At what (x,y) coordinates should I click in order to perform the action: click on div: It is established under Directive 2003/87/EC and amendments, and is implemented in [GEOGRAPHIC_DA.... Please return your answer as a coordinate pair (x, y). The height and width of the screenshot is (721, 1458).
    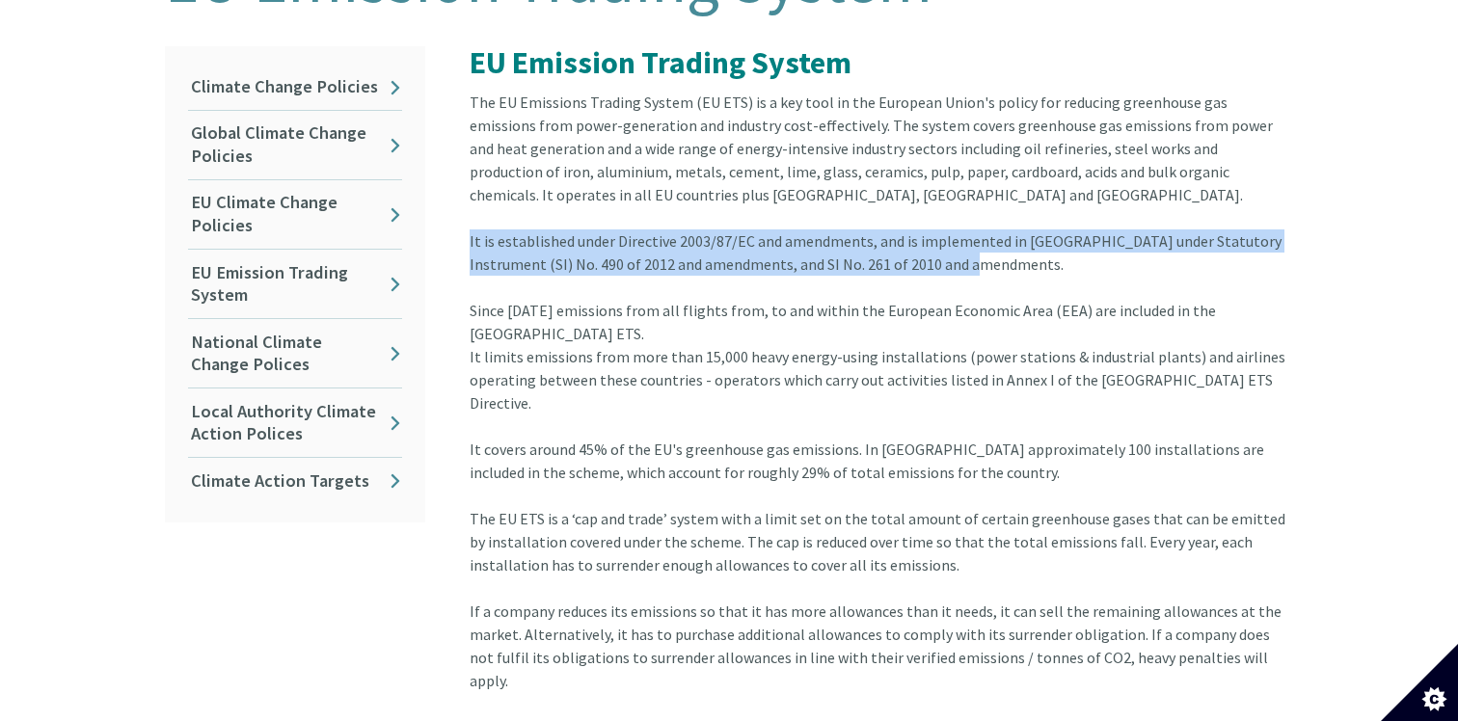
    Looking at the image, I should click on (881, 368).